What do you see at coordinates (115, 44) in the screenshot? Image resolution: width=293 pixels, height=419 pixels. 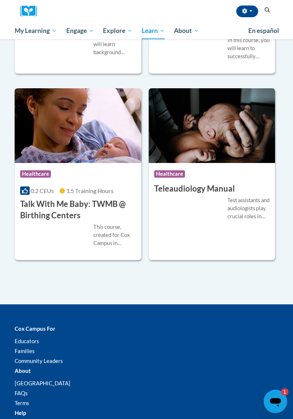 I see `div: In this course, you will learn background information on the program, content on how to be a succ...` at bounding box center [115, 44].